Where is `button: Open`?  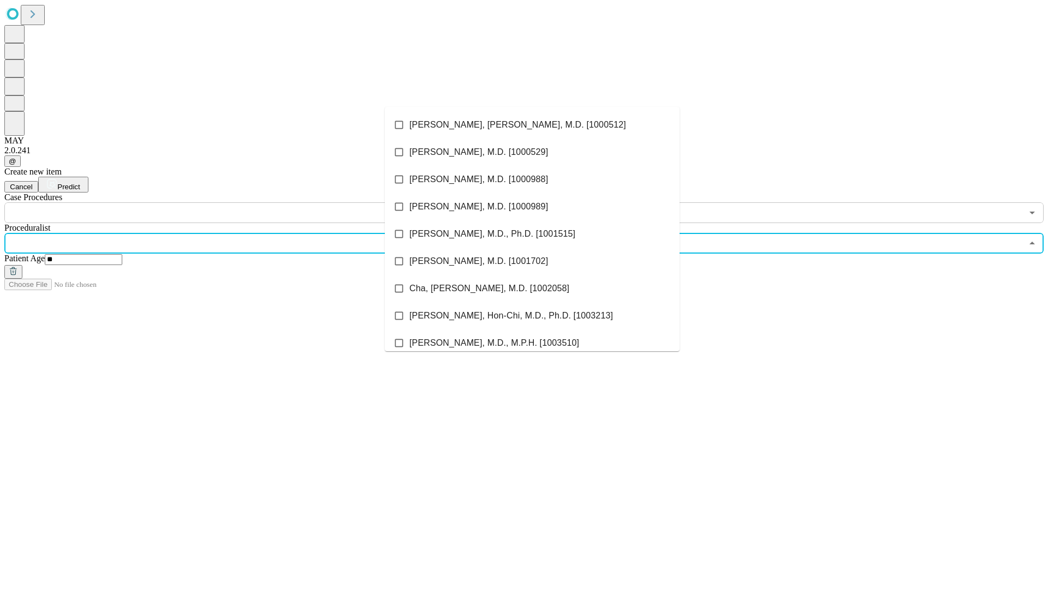 button: Open is located at coordinates (1032, 213).